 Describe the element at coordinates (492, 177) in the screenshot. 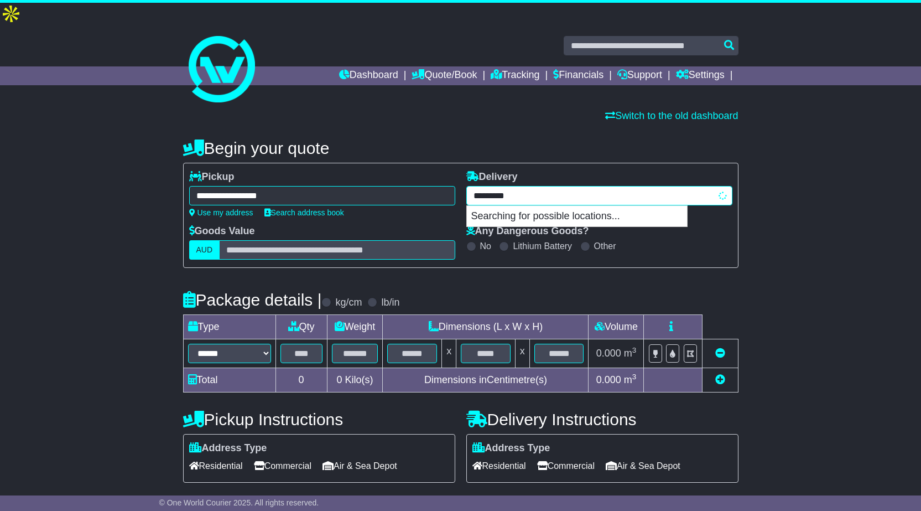

I see `label: Delivery` at that location.